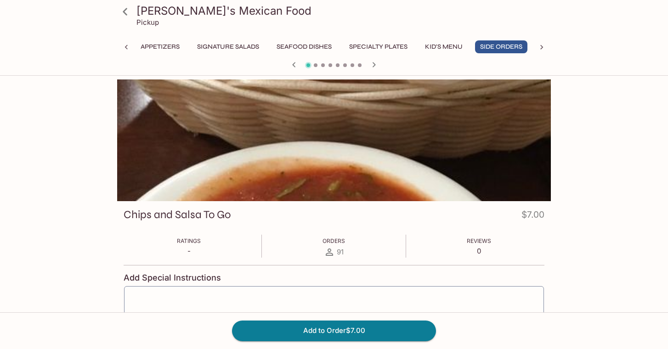  What do you see at coordinates (177, 215) in the screenshot?
I see `h3: Chips and Salsa To Go` at bounding box center [177, 215].